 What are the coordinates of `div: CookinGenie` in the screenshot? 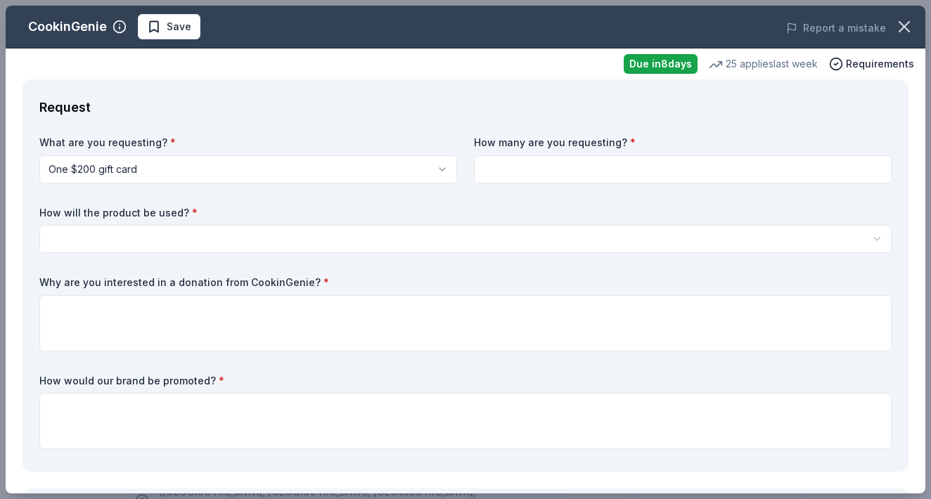 It's located at (68, 27).